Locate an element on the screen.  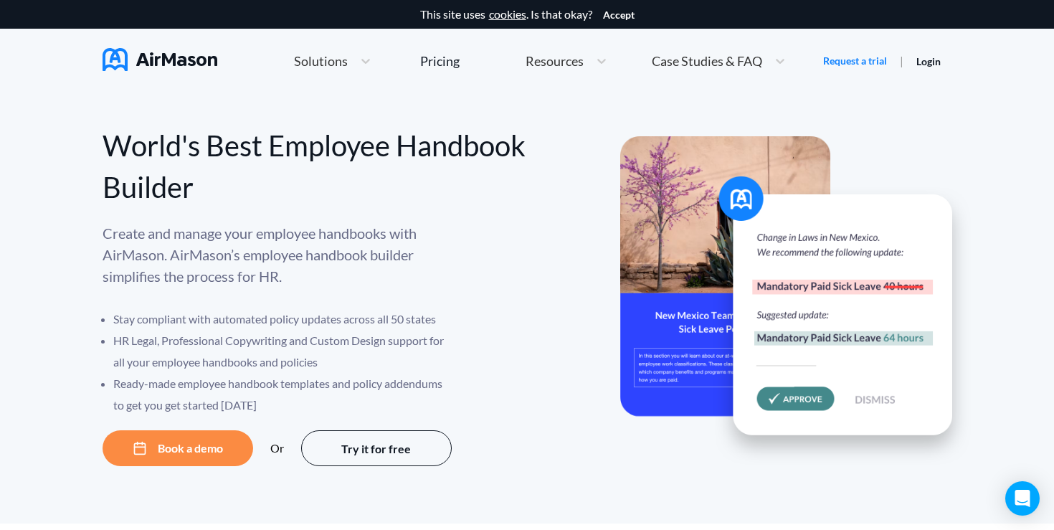
a: Pricing is located at coordinates (439, 61).